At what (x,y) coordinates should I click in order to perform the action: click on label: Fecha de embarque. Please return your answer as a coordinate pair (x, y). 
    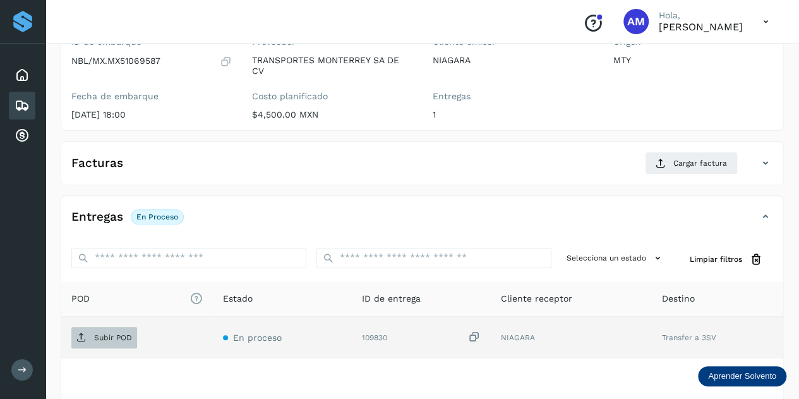
    Looking at the image, I should click on (152, 96).